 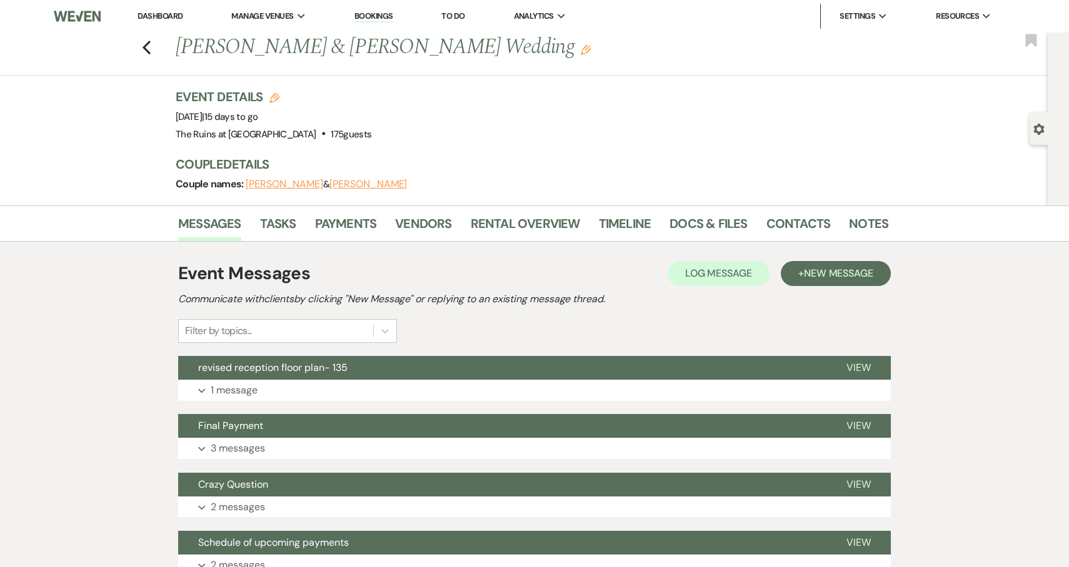 What do you see at coordinates (237, 507) in the screenshot?
I see `p: 2 messages` at bounding box center [237, 507].